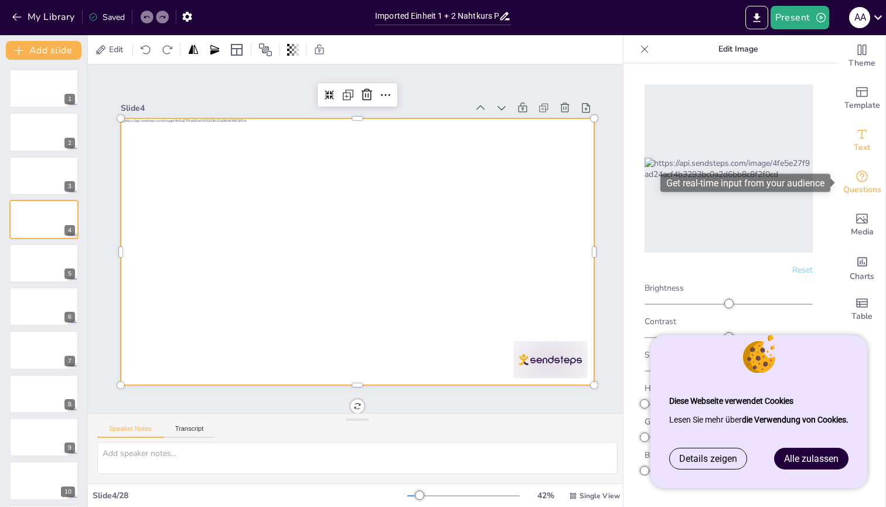 This screenshot has width=886, height=507. Describe the element at coordinates (70, 404) in the screenshot. I see `div: 8` at that location.